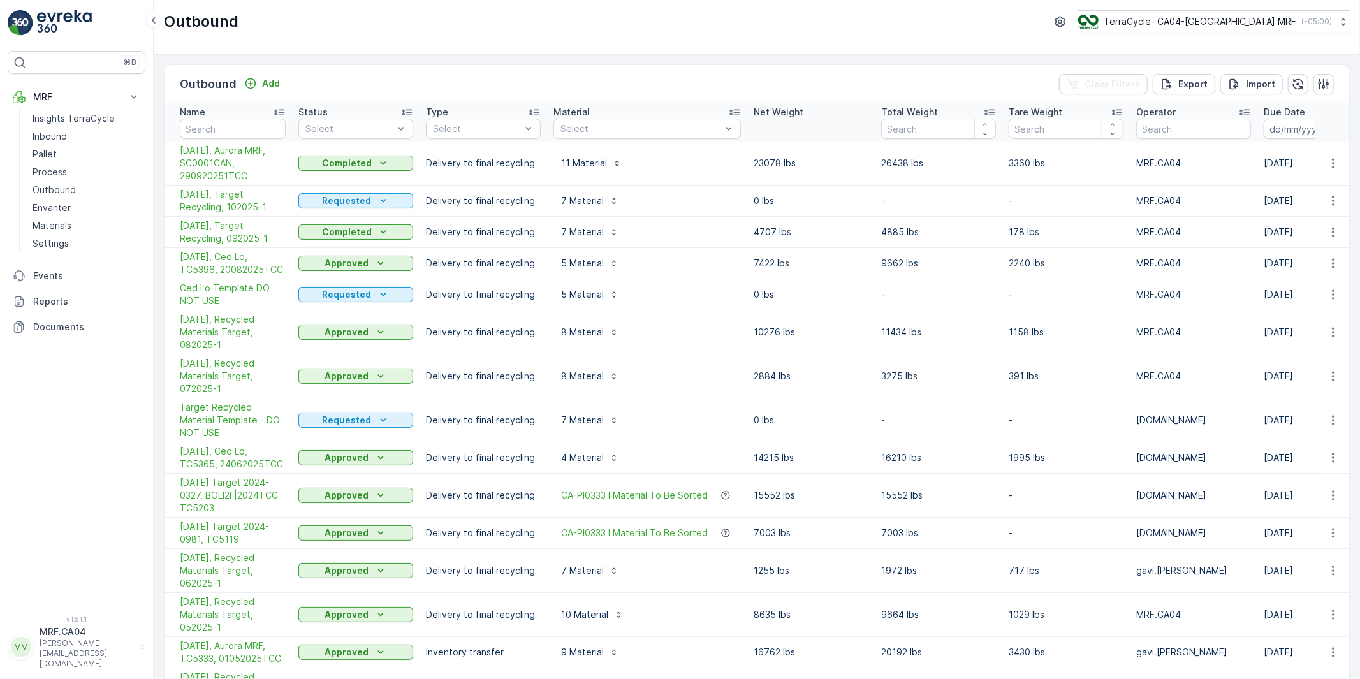 The height and width of the screenshot is (679, 1360). What do you see at coordinates (811, 263) in the screenshot?
I see `p: 7422 lbs` at bounding box center [811, 263].